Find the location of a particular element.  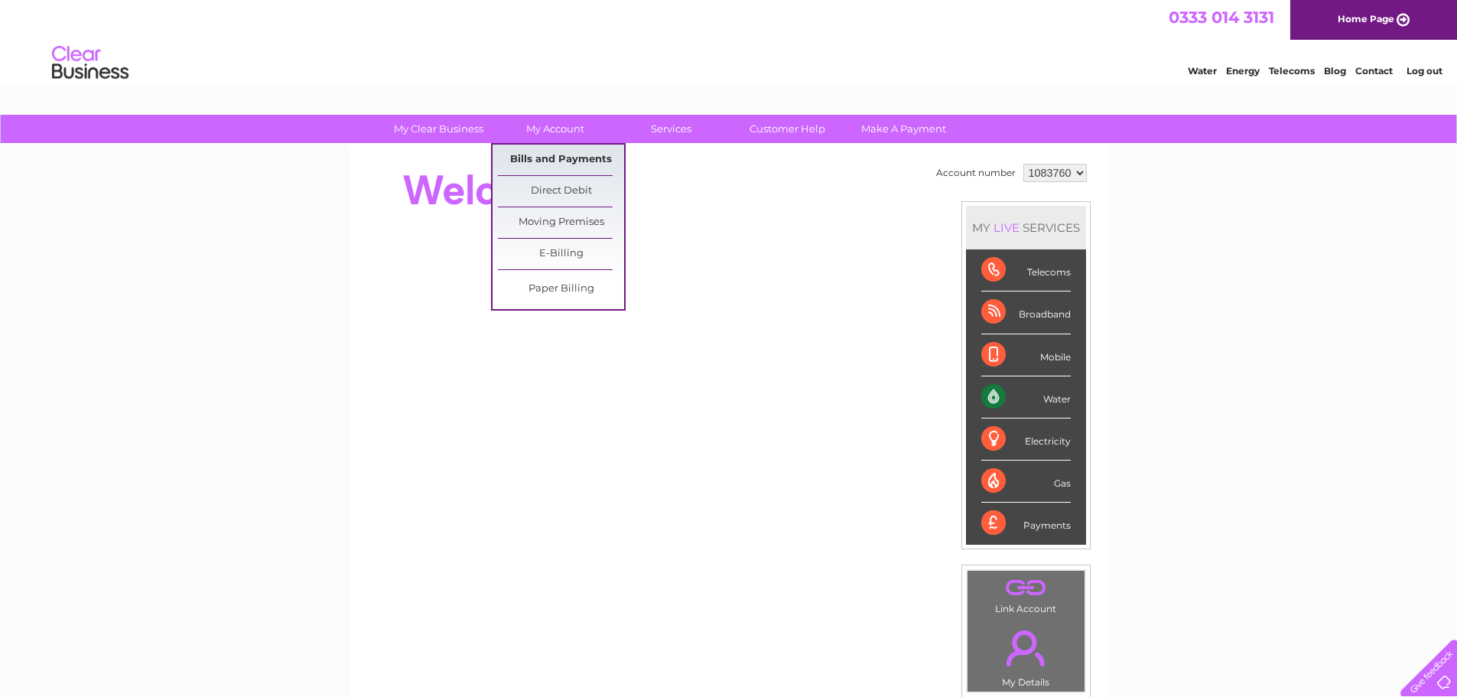

td: My Details is located at coordinates (1026, 655).